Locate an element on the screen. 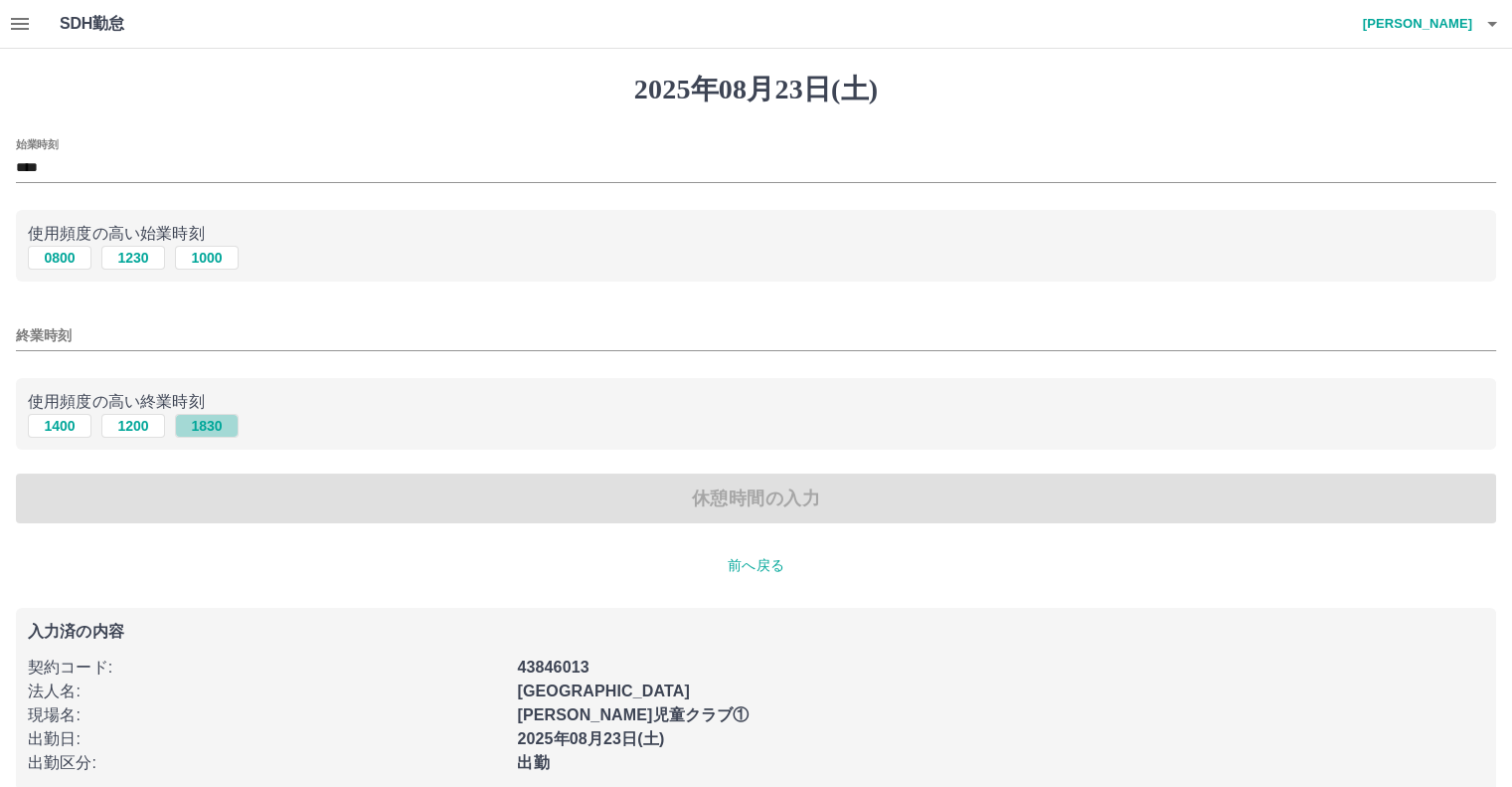 The width and height of the screenshot is (1512, 787). p: 前へ戻る is located at coordinates (756, 565).